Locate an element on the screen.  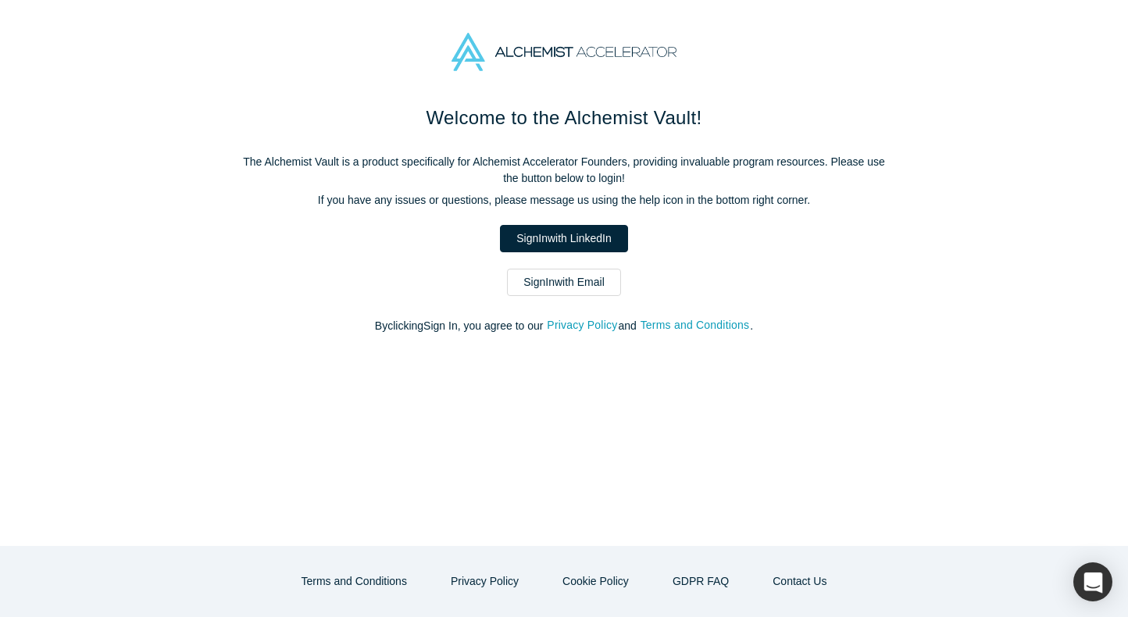
p: By clicking Sign In , you agree to our and . is located at coordinates (564, 326).